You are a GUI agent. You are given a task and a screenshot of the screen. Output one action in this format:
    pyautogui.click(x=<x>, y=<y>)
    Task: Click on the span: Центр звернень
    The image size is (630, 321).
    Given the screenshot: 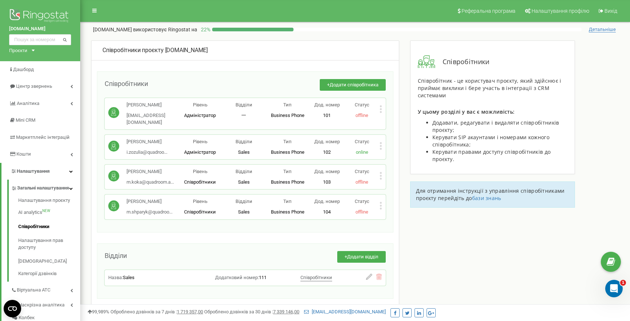 What is the action you would take?
    pyautogui.click(x=34, y=86)
    